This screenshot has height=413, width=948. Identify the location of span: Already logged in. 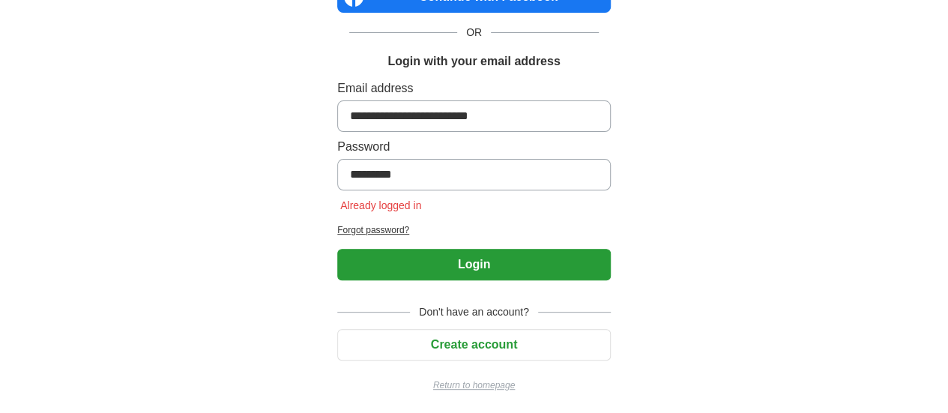
(381, 205).